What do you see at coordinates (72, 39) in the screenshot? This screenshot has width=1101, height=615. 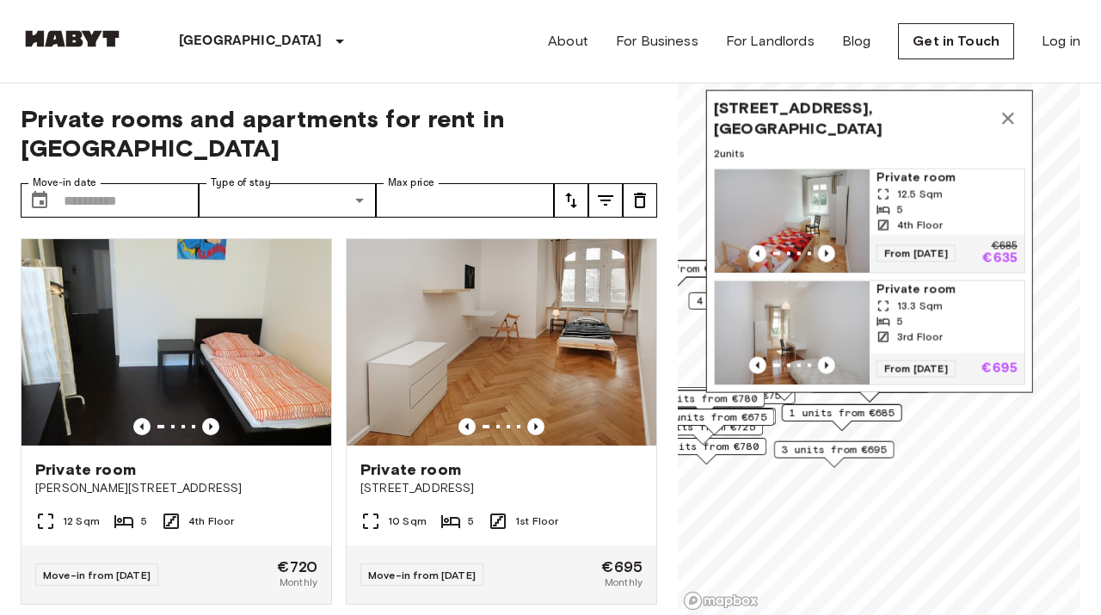 I see `img: Habyt` at bounding box center [72, 39].